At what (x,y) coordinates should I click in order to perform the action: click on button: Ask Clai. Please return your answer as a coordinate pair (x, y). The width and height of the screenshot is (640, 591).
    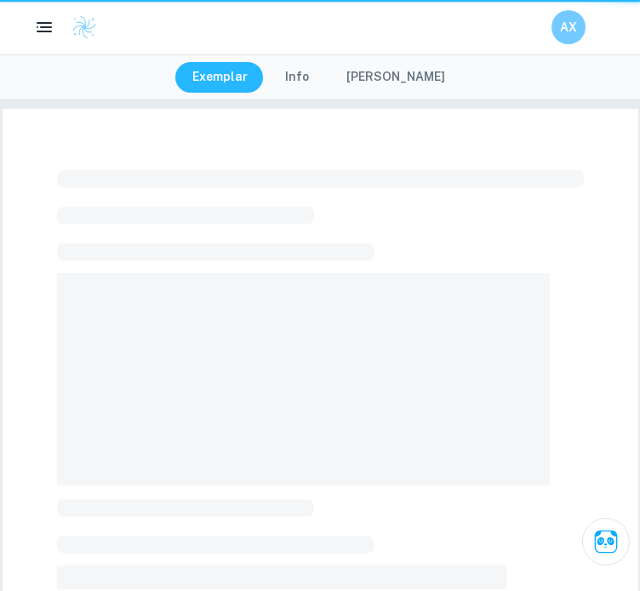
    Looking at the image, I should click on (606, 542).